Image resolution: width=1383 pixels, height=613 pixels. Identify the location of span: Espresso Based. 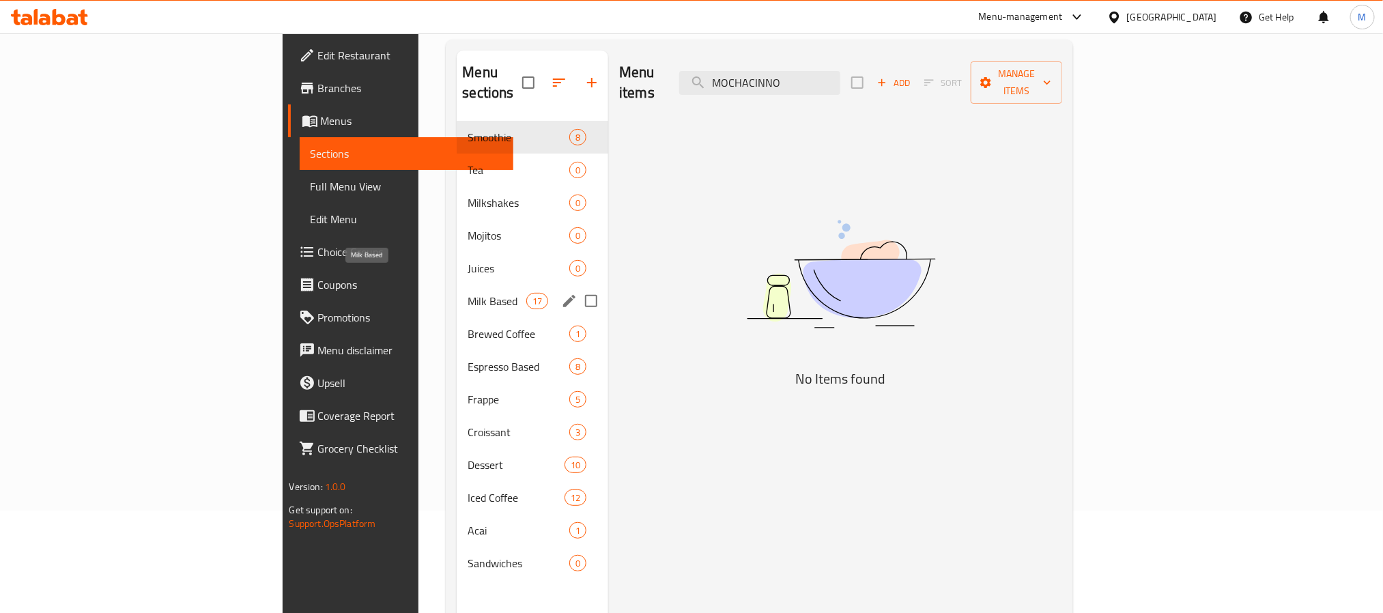
(518, 367).